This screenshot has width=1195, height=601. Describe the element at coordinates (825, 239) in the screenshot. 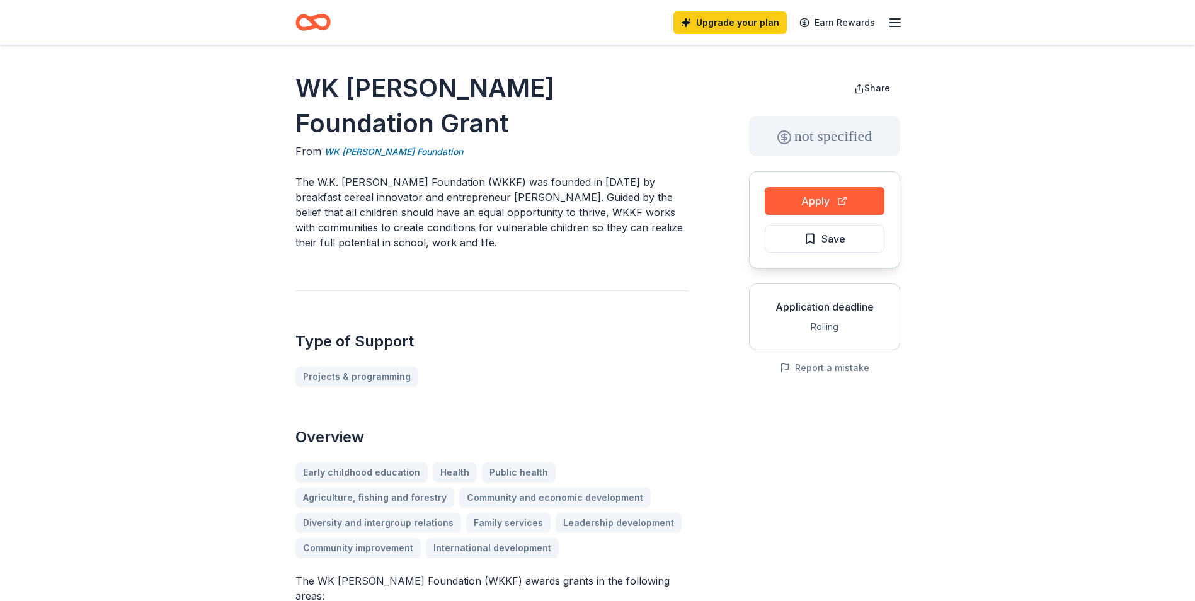

I see `button: Save` at that location.